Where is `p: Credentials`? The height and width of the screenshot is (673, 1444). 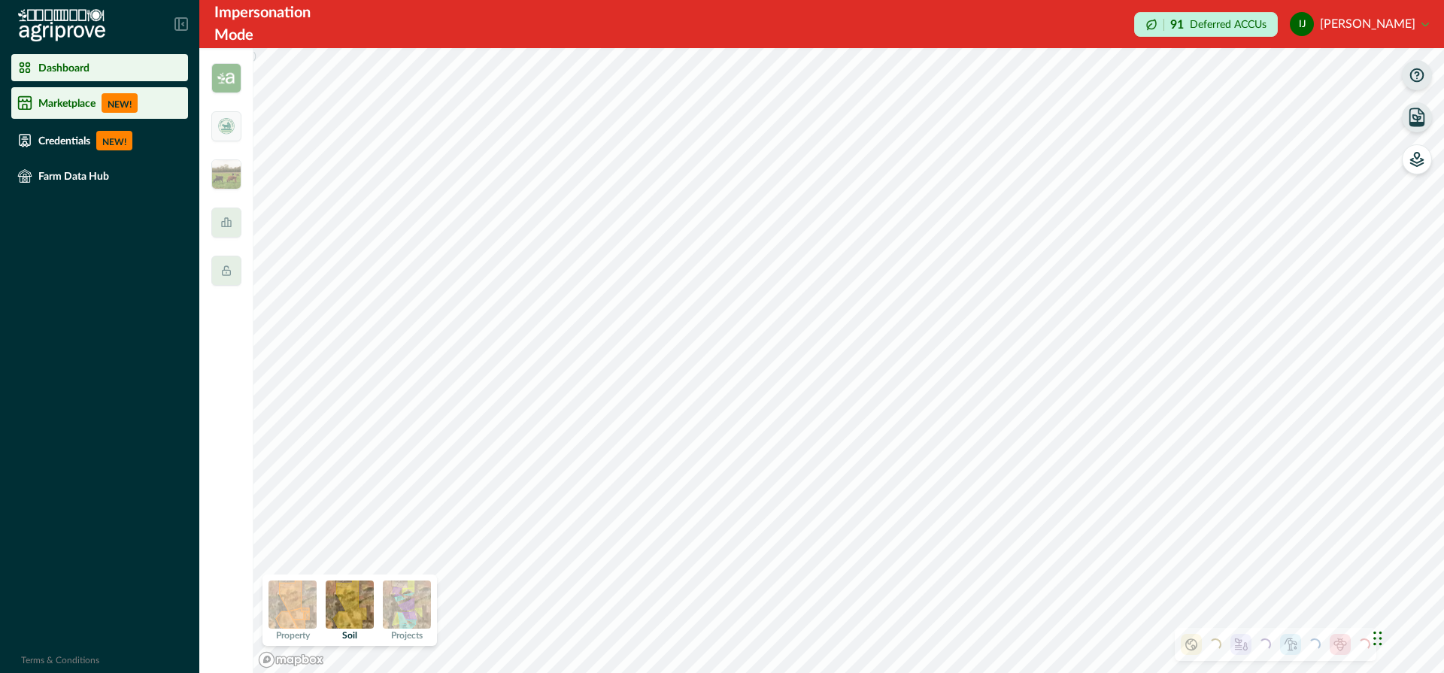 p: Credentials is located at coordinates (64, 141).